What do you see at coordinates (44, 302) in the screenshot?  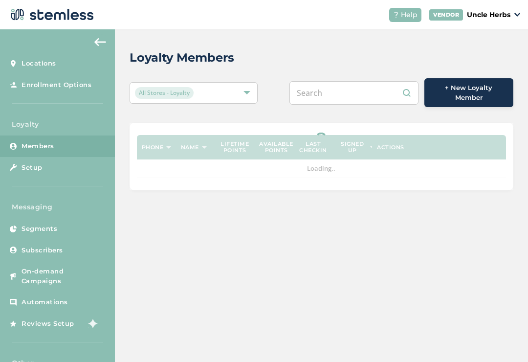 I see `span: Automations` at bounding box center [44, 302].